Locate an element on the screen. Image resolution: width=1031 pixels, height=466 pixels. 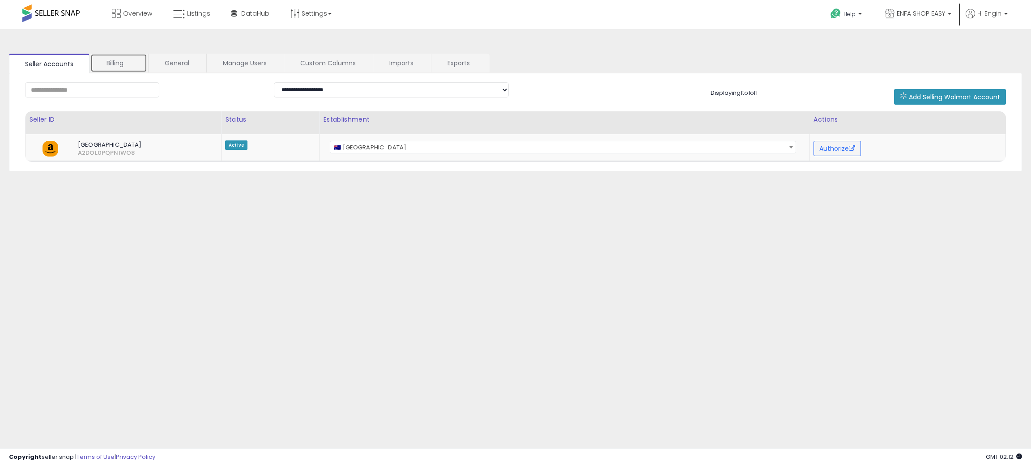
span: Hi Engin is located at coordinates (989, 13).